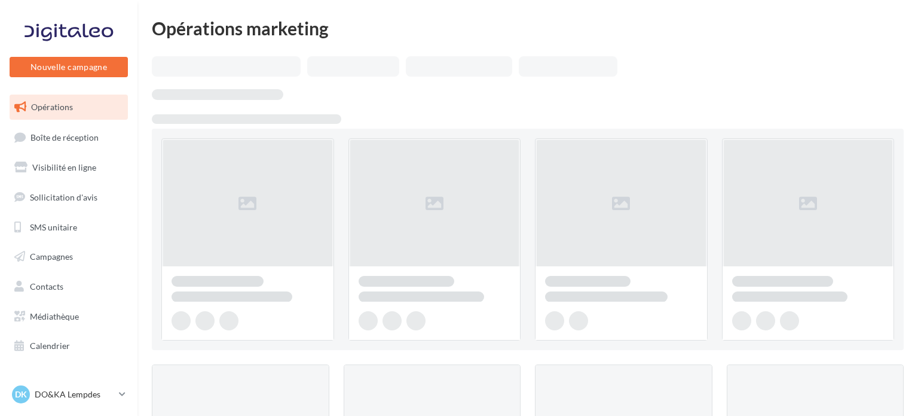  Describe the element at coordinates (69, 67) in the screenshot. I see `button: Nouvelle campagne` at that location.